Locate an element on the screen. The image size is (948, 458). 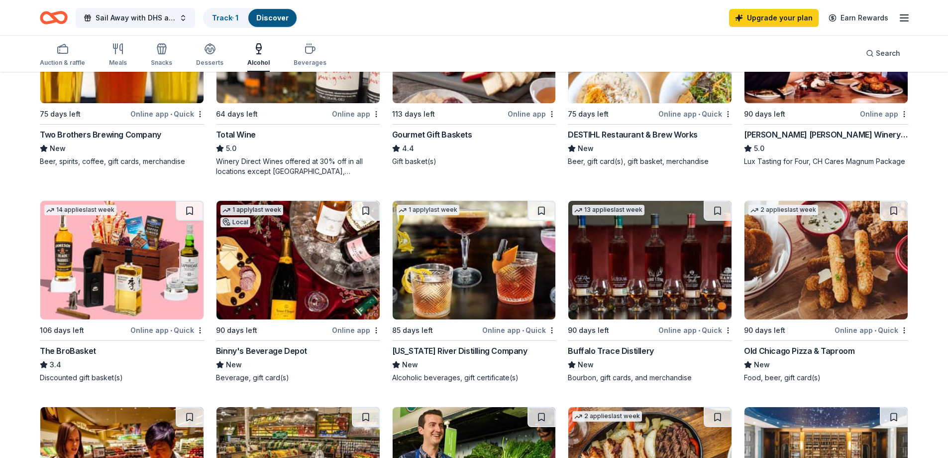
div: Gift basket(s) is located at coordinates (474, 161).